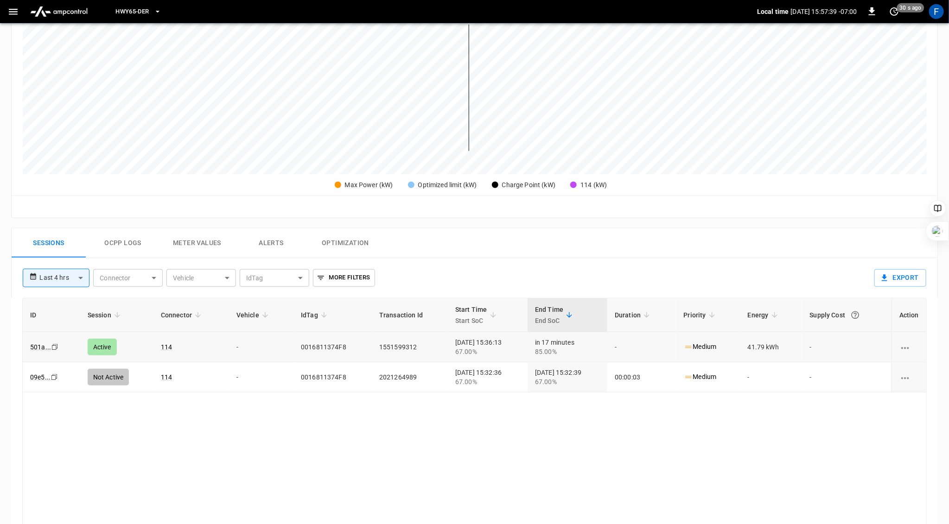 The image size is (949, 524). What do you see at coordinates (634, 315) in the screenshot?
I see `span: Duration` at bounding box center [634, 315].